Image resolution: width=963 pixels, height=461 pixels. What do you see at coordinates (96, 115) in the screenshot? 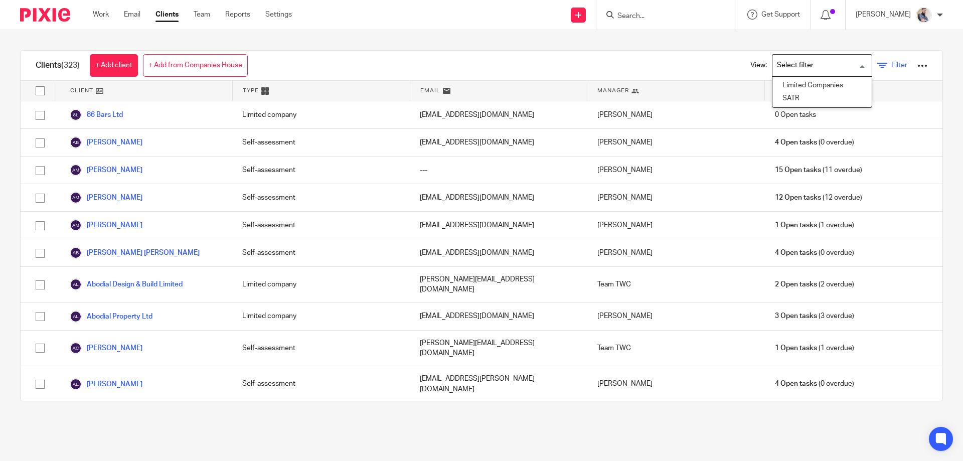
I see `a: 86 Bars Ltd` at bounding box center [96, 115].